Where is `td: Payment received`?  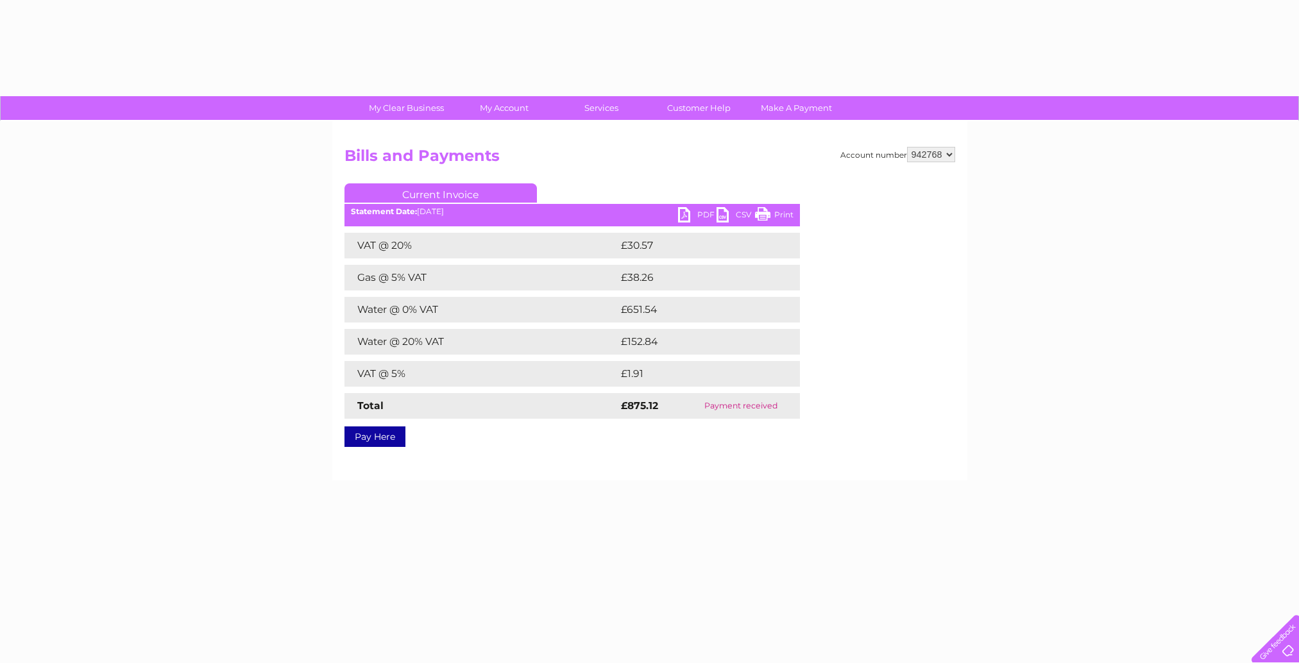
td: Payment received is located at coordinates (740, 406).